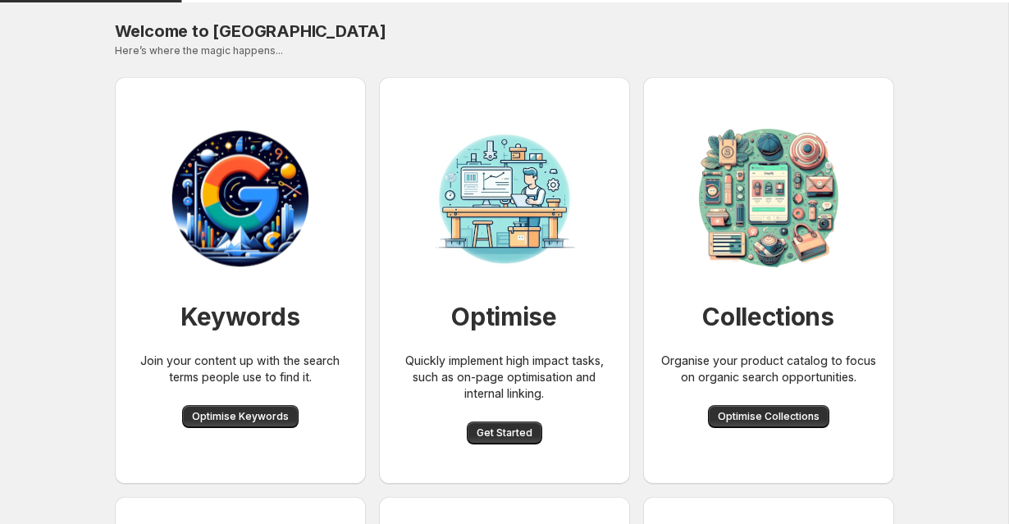  I want to click on p: Quickly implement high impact tasks, such as on-page optimisation and internal linking., so click(504, 377).